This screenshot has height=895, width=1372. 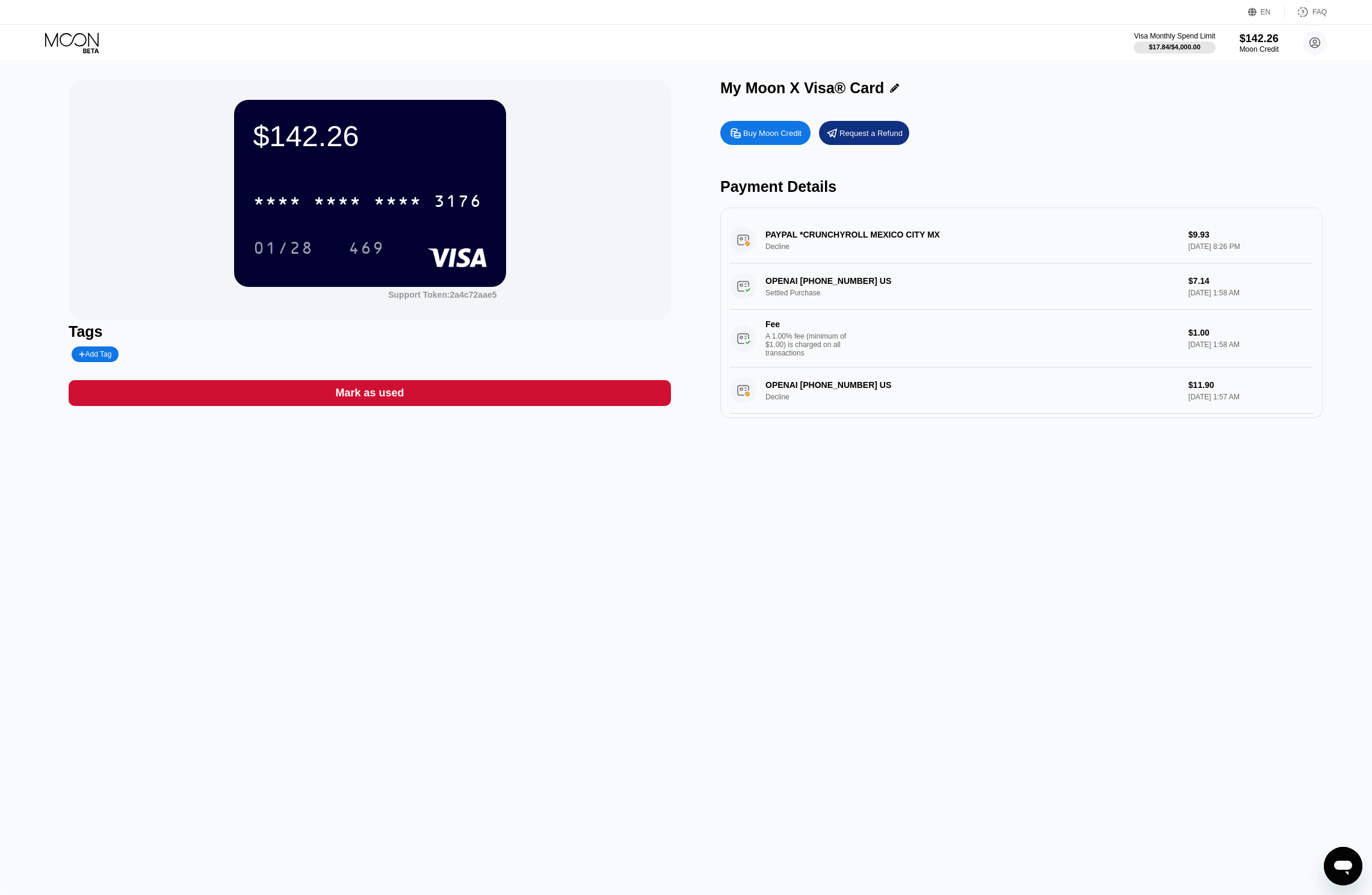 What do you see at coordinates (95, 354) in the screenshot?
I see `div: Add Tag` at bounding box center [95, 354].